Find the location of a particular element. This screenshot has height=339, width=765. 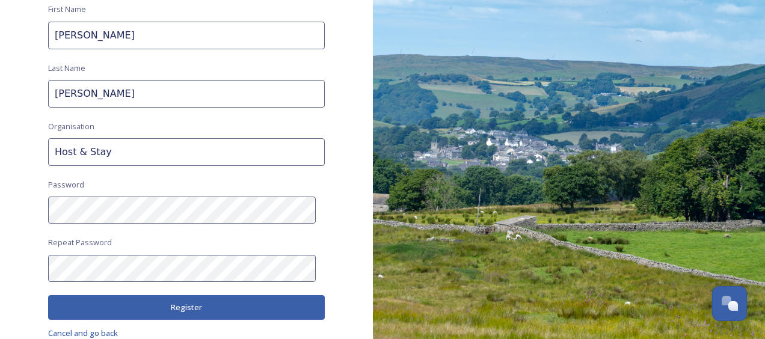

span: Organisation is located at coordinates (71, 126).